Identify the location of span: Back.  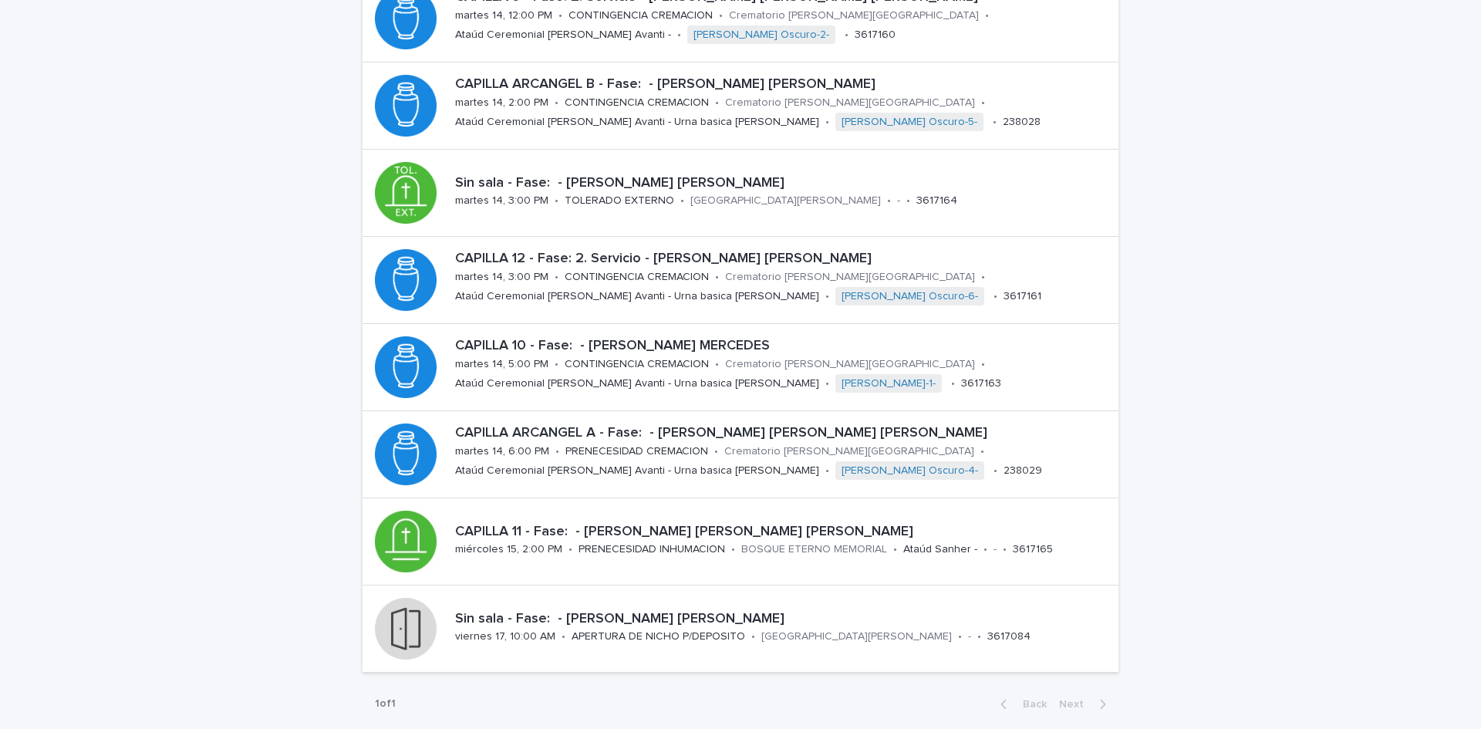
(1030, 704).